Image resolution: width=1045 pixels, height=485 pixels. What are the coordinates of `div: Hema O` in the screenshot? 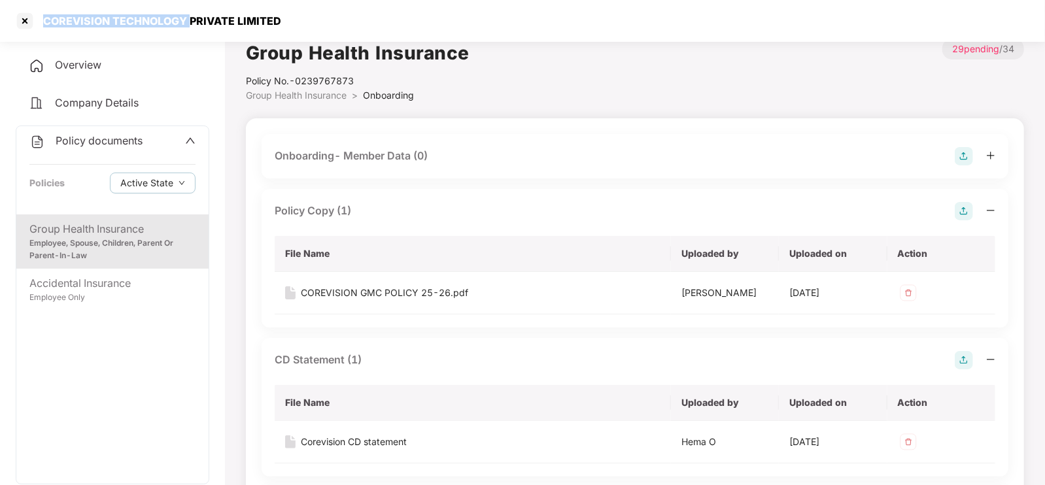 It's located at (725, 442).